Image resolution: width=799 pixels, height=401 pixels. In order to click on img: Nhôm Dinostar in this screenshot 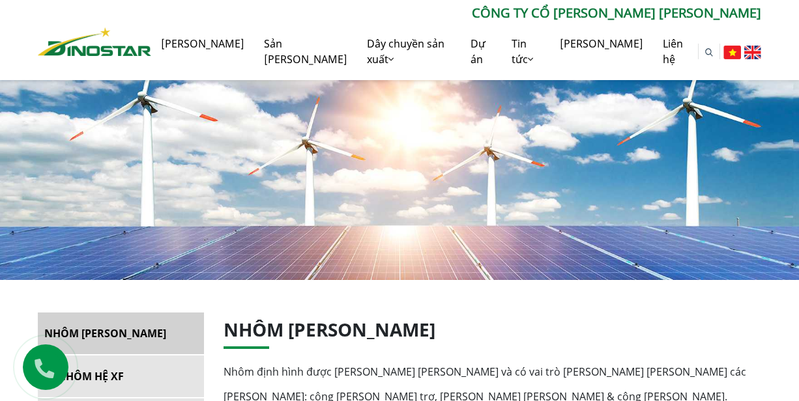, I will do `click(94, 42)`.